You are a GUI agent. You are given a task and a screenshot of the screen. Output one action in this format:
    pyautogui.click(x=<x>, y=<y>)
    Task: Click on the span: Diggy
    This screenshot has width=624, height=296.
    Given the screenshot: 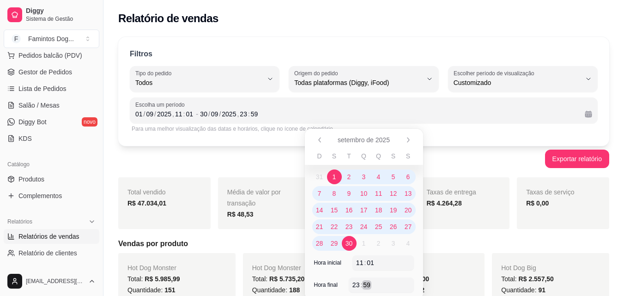 What is the action you would take?
    pyautogui.click(x=60, y=11)
    